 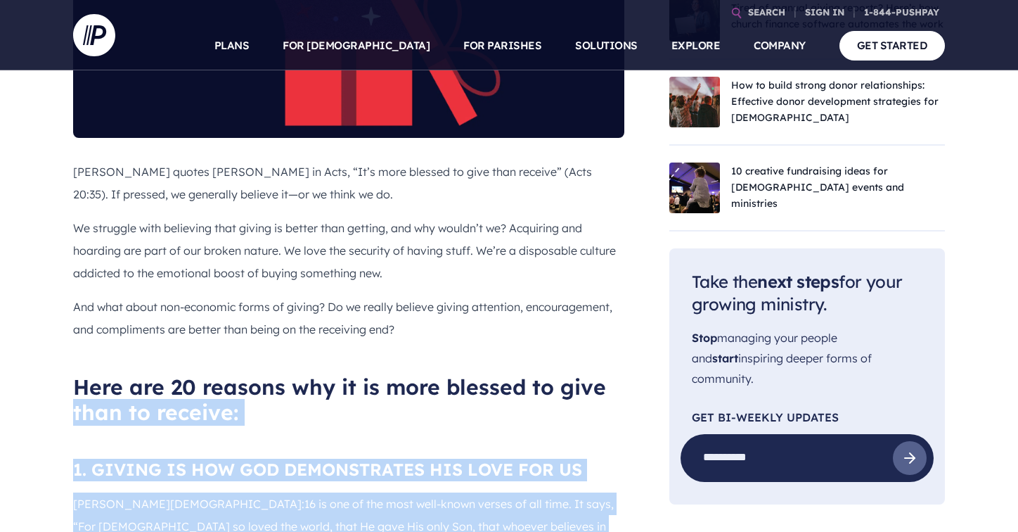 What do you see at coordinates (797, 293) in the screenshot?
I see `span: Take the for your growing ministry.` at bounding box center [797, 293].